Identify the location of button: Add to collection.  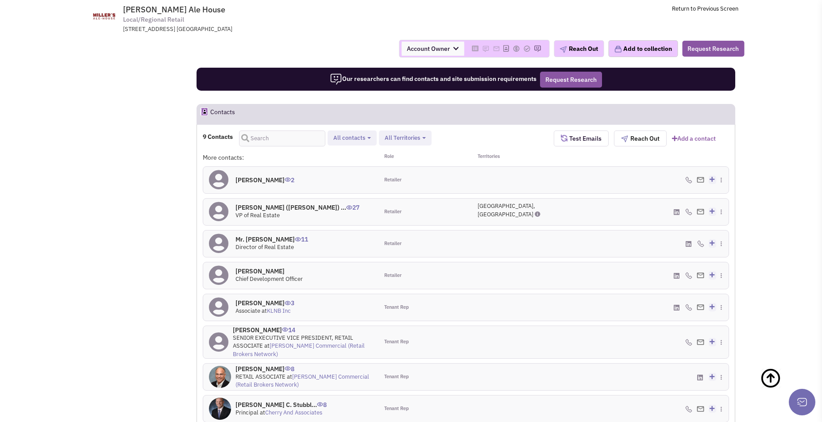
(643, 49).